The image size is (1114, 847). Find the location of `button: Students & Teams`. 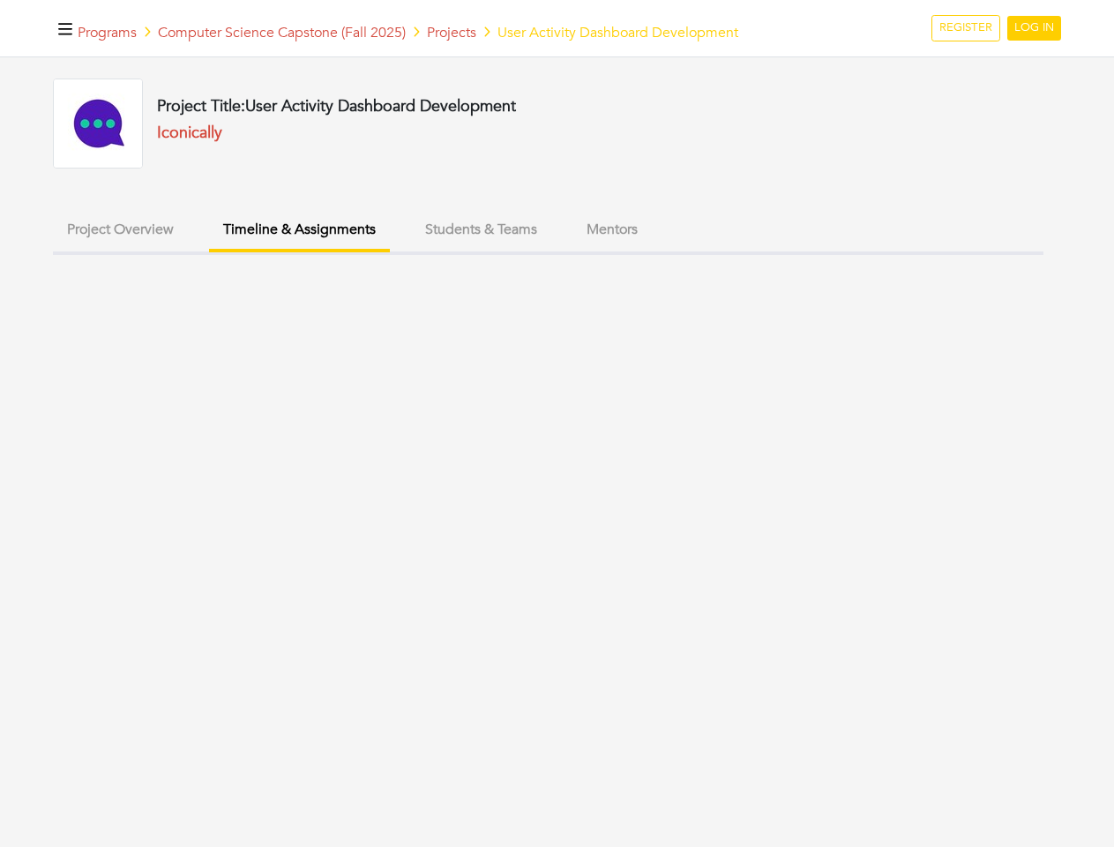

button: Students & Teams is located at coordinates (481, 229).